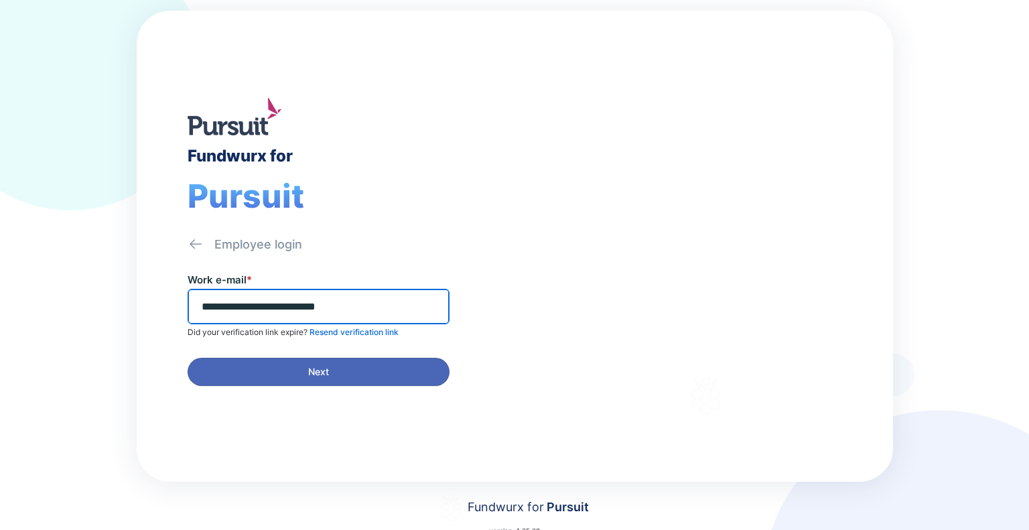  Describe the element at coordinates (234, 117) in the screenshot. I see `img: logo.jpg` at that location.